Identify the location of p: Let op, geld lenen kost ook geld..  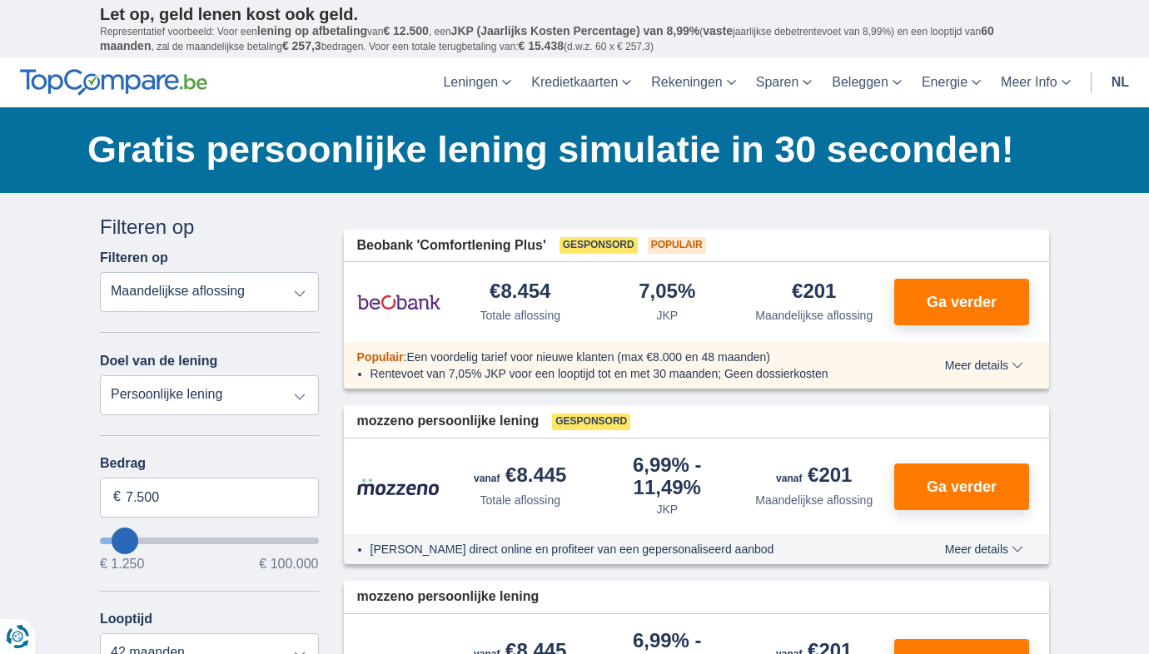
(574, 14).